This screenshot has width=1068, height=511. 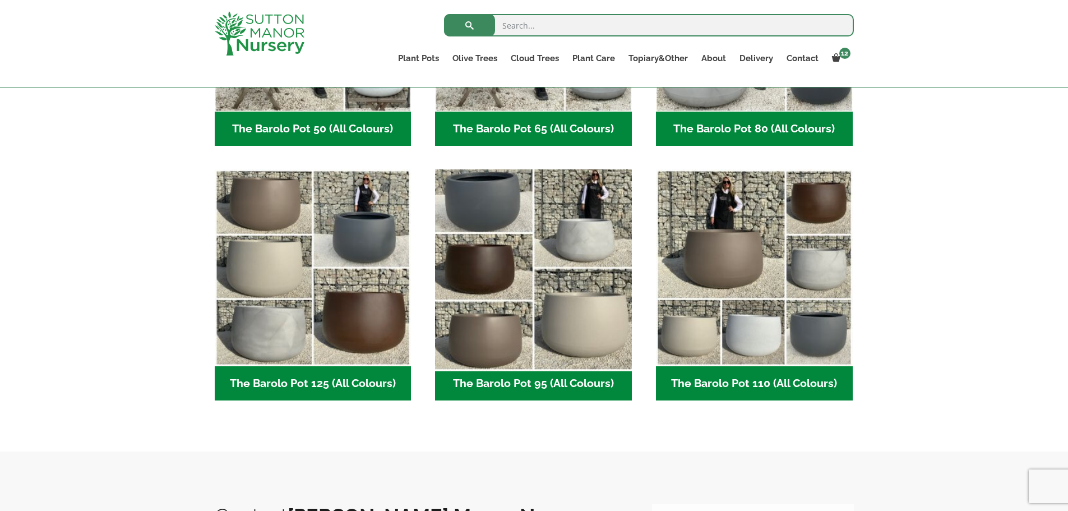 What do you see at coordinates (754, 285) in the screenshot?
I see `a: Visit product category The Barolo Pot 110 (All Colours)` at bounding box center [754, 285].